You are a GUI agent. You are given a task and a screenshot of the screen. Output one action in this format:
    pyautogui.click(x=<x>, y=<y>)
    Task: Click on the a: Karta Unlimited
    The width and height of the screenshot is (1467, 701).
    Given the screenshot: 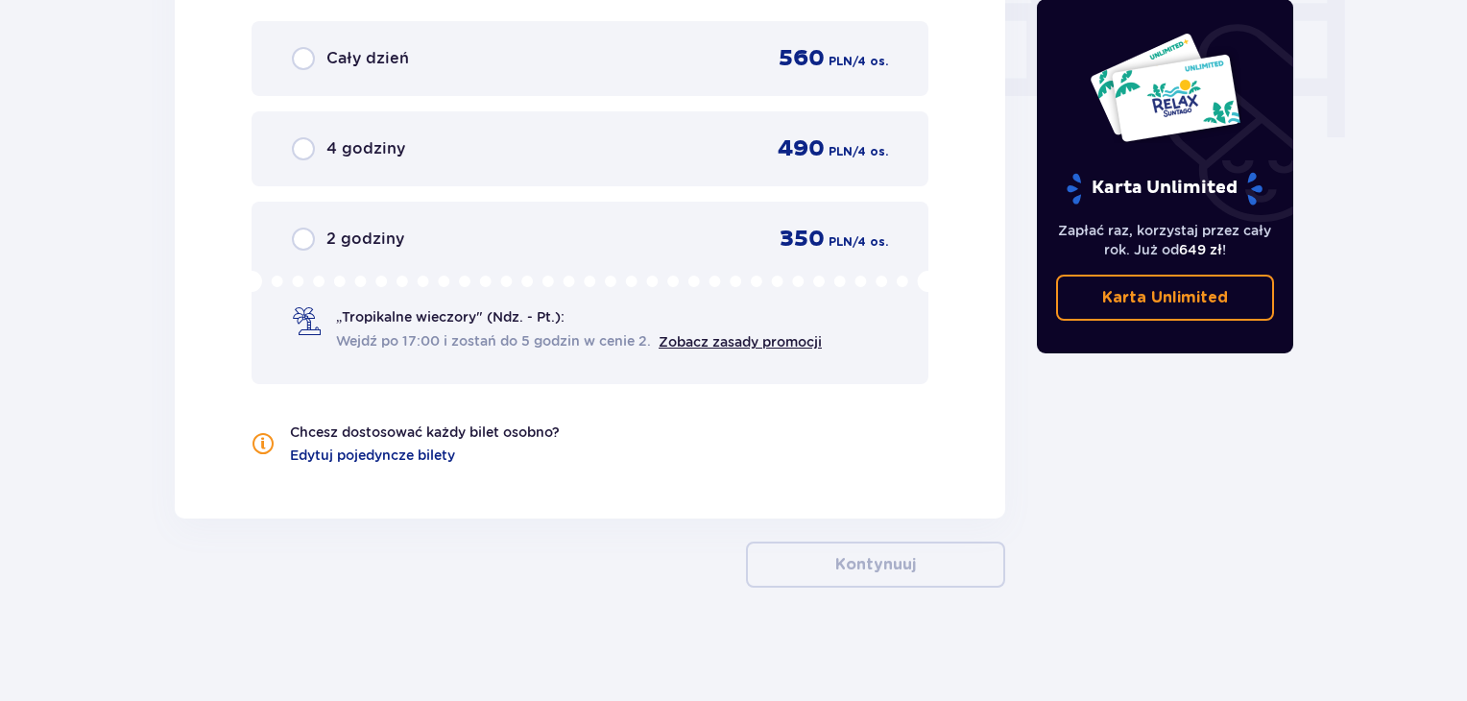 What is the action you would take?
    pyautogui.click(x=1166, y=298)
    